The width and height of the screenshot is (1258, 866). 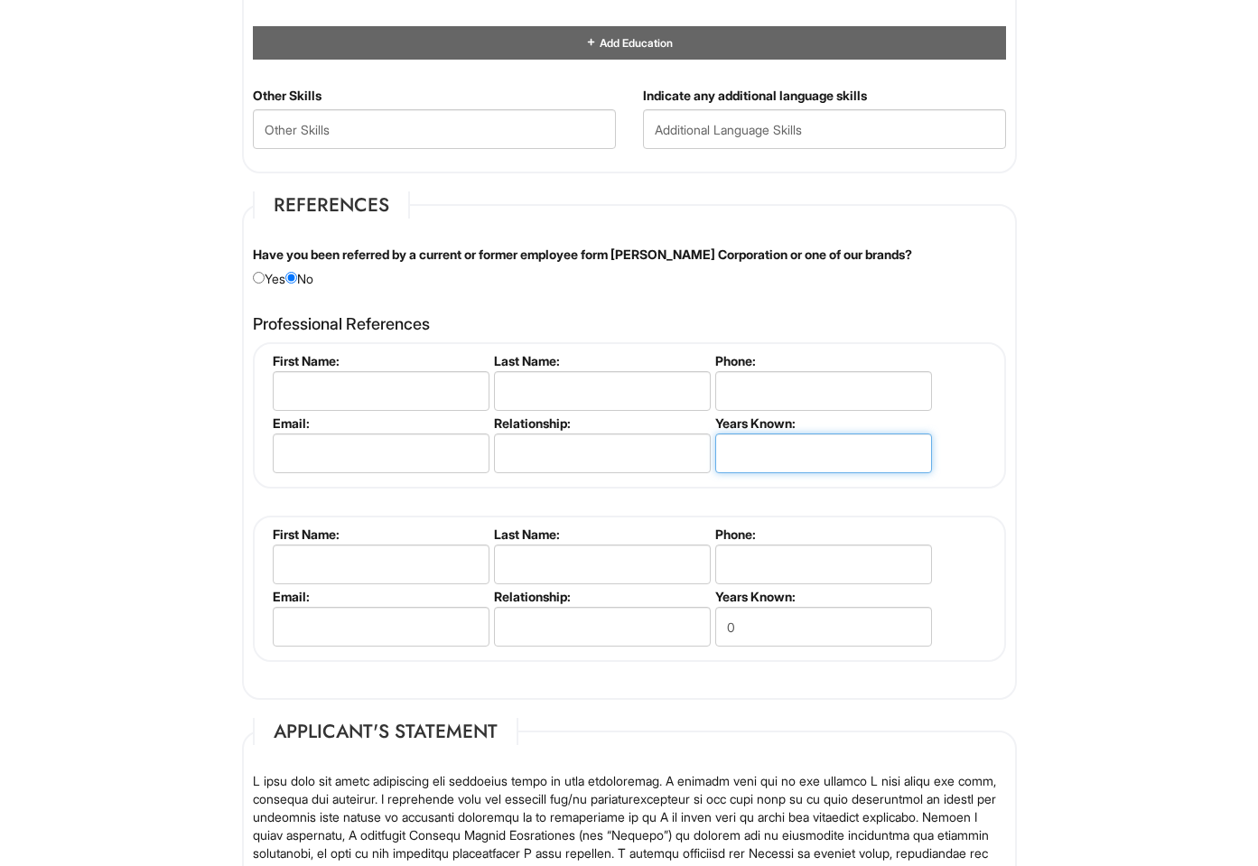 What do you see at coordinates (434, 129) in the screenshot?
I see `input: Other Skills` at bounding box center [434, 129].